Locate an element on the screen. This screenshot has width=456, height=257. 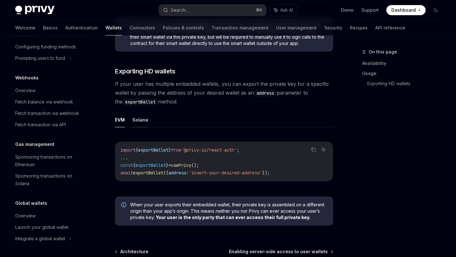
a: Configuring funding methods is located at coordinates (51, 47).